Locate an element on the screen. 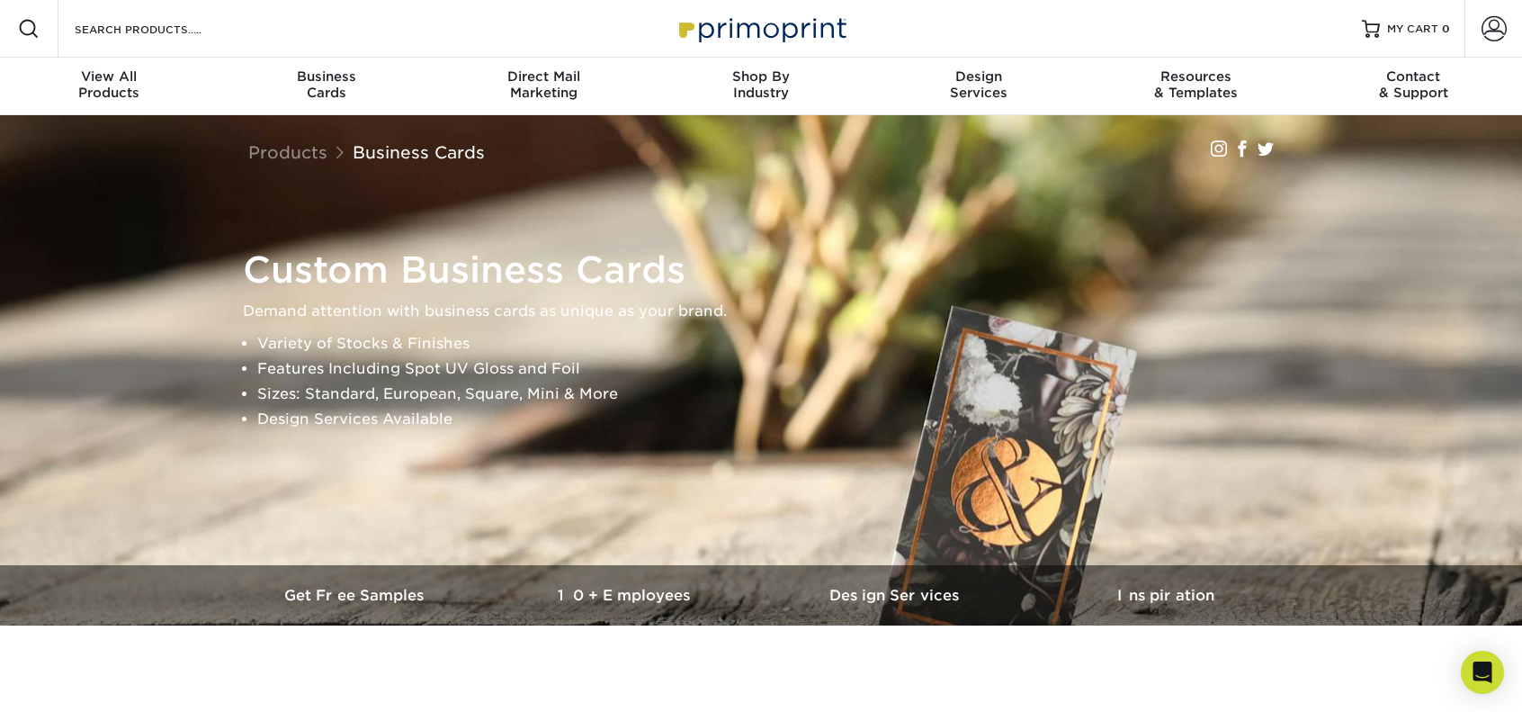 Image resolution: width=1522 pixels, height=712 pixels. li: Variety of Stocks & Finishes is located at coordinates (776, 344).